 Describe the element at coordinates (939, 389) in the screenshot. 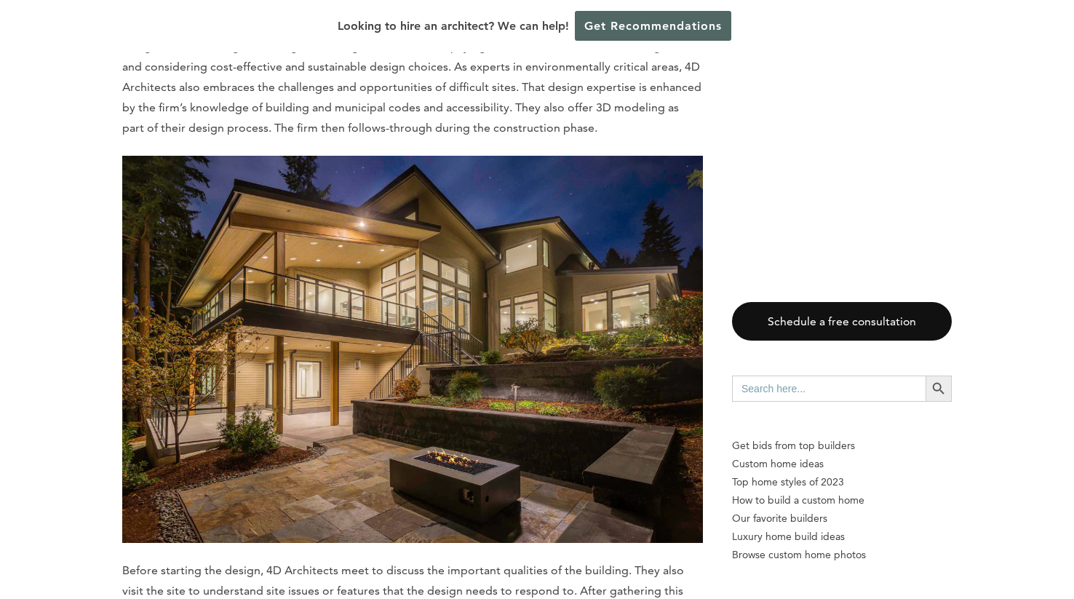

I see `svg: Search` at that location.